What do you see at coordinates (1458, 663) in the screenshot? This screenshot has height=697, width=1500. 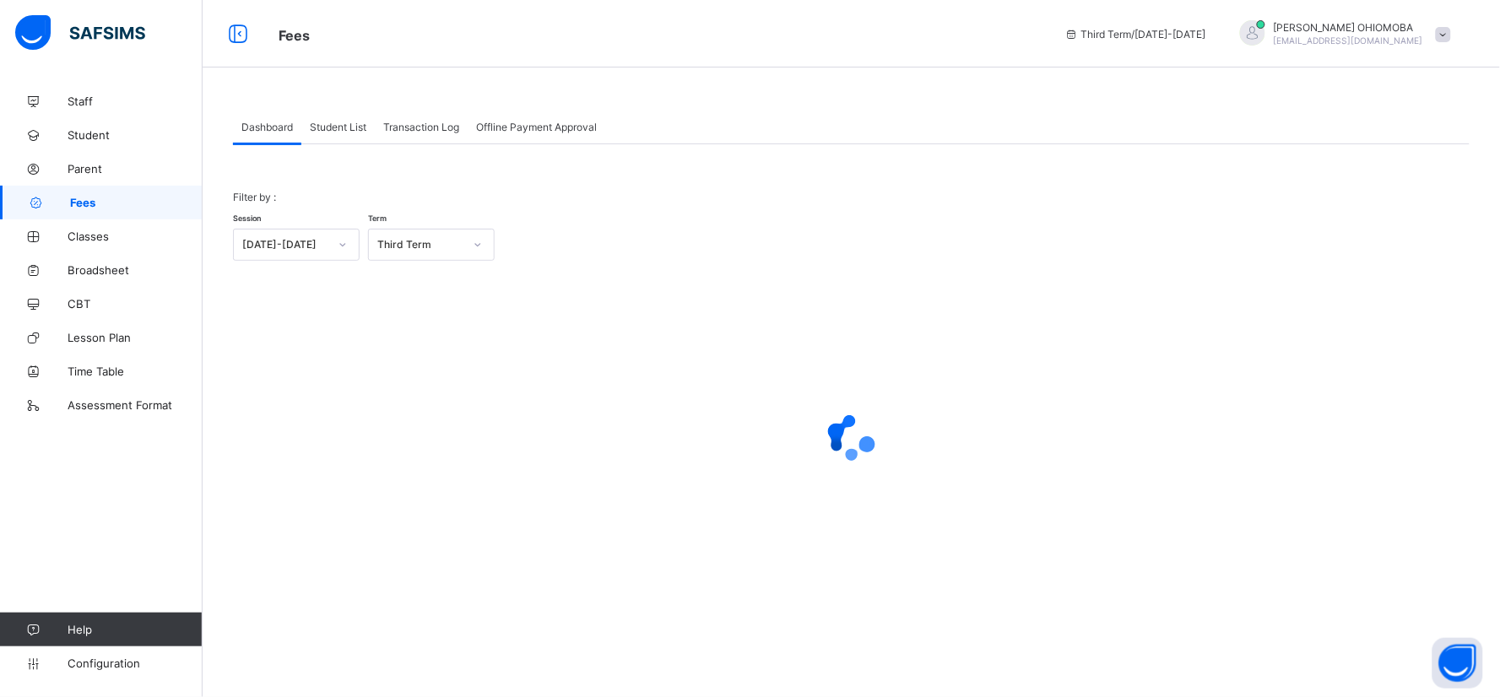 I see `button: Open asap` at bounding box center [1458, 663].